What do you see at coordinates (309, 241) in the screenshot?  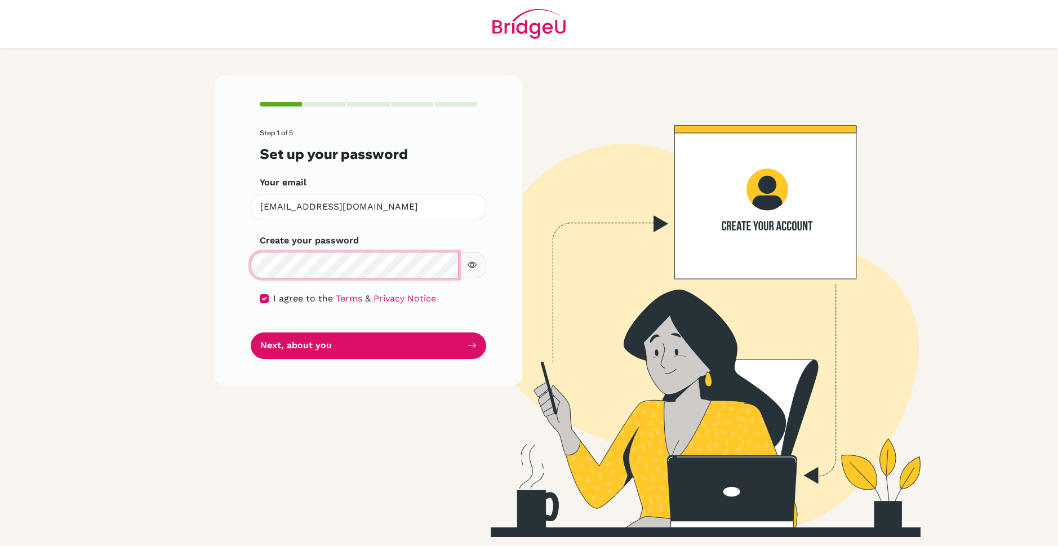 I see `label: Create your password` at bounding box center [309, 241].